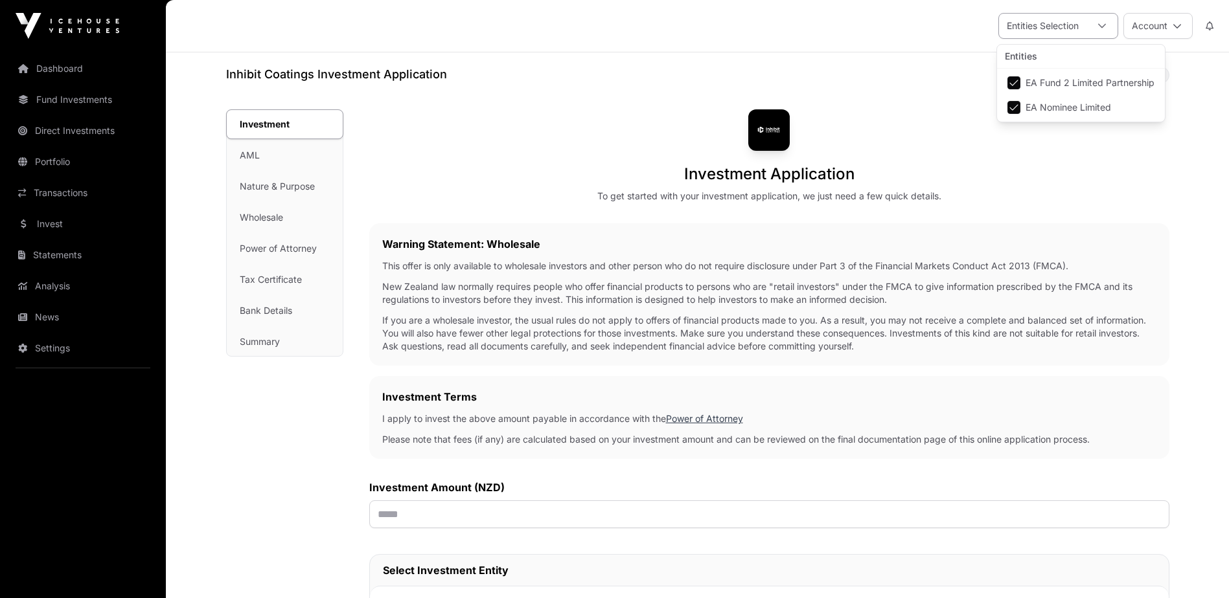 The width and height of the screenshot is (1229, 598). I want to click on h2: Warning Statement: Wholesale, so click(769, 244).